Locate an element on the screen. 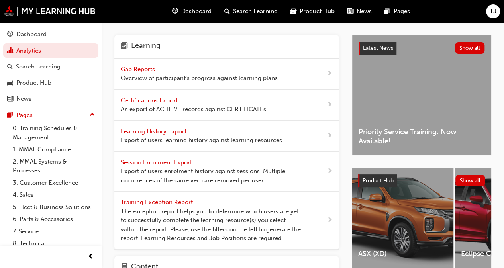 The image size is (504, 268). span: Training Exception Report is located at coordinates (157, 202).